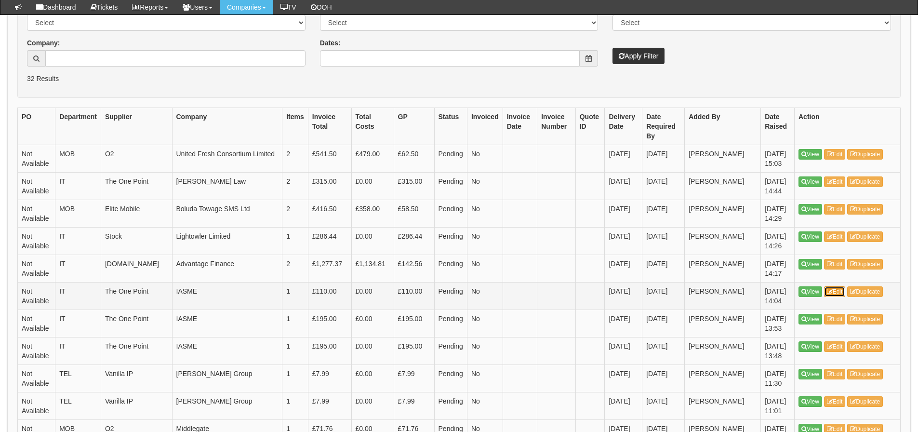  I want to click on td: MOB, so click(78, 158).